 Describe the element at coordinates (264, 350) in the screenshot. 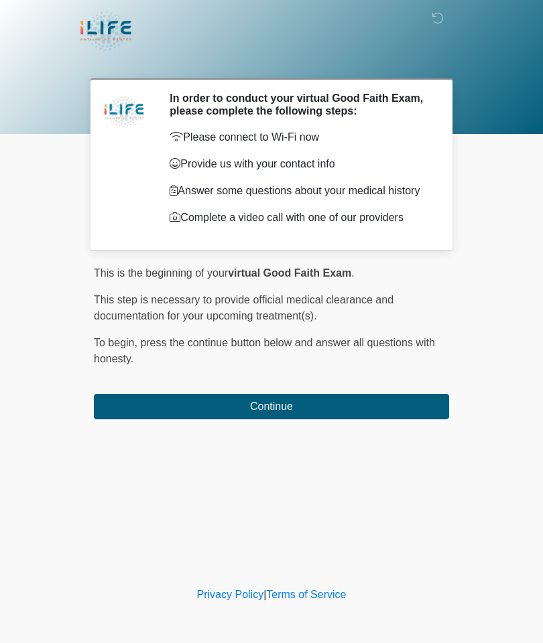

I see `span: press the continue button below and answer all questions with honesty.` at that location.